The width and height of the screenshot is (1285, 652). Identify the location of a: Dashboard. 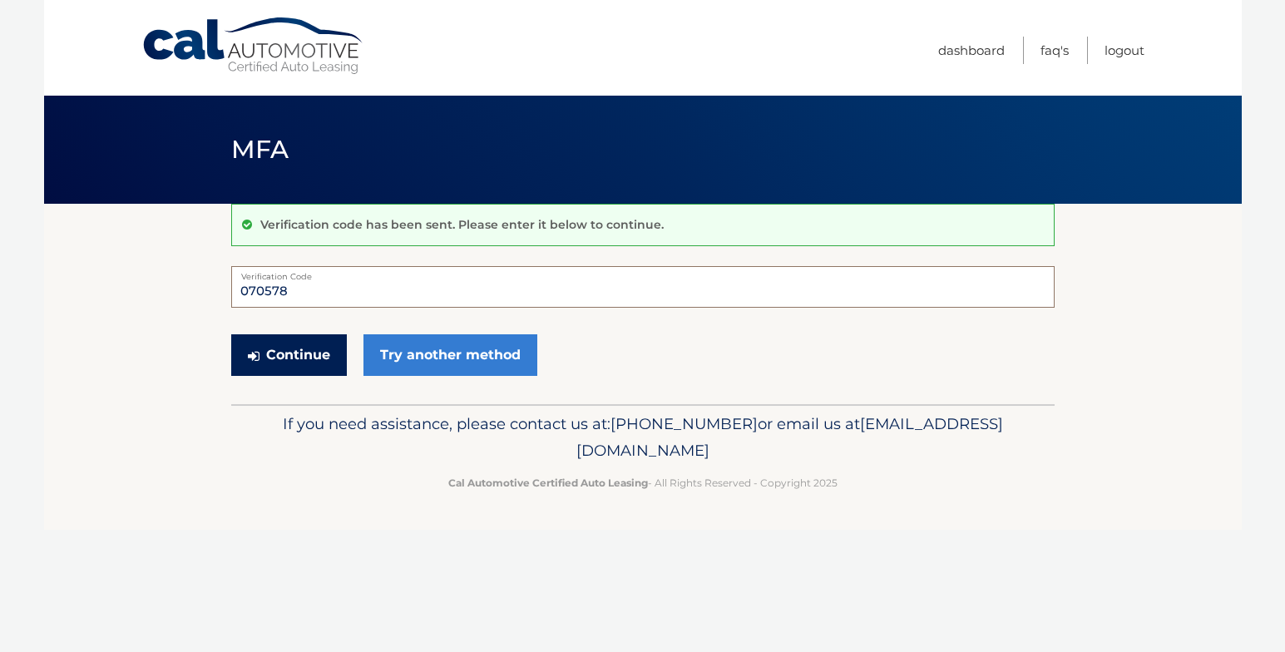
(971, 50).